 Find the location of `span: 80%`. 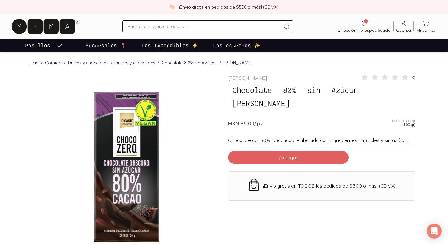

span: 80% is located at coordinates (290, 90).